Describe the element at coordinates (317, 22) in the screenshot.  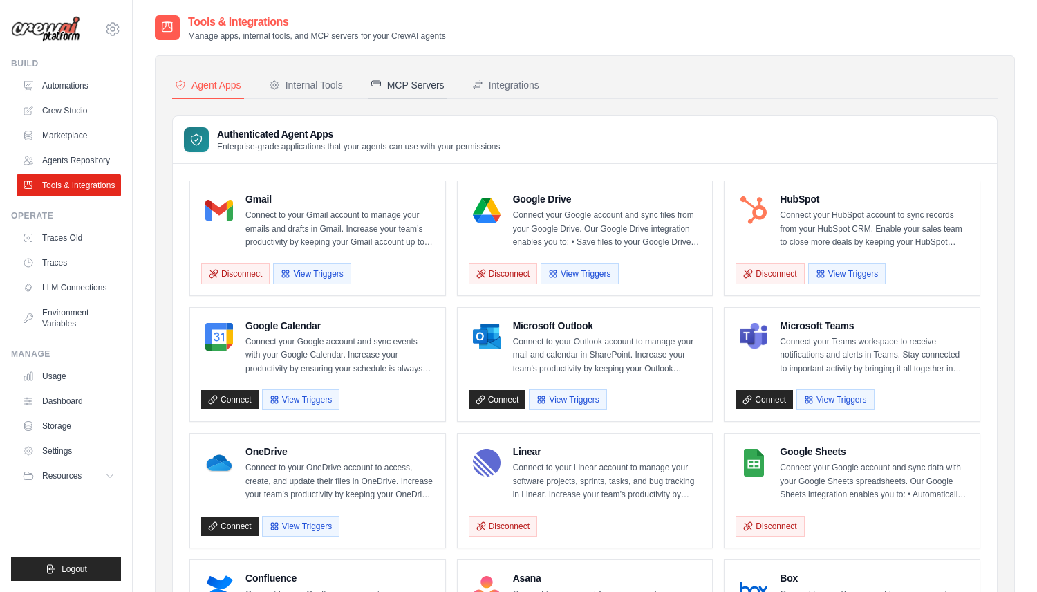
I see `h2: Tools & Integrations` at that location.